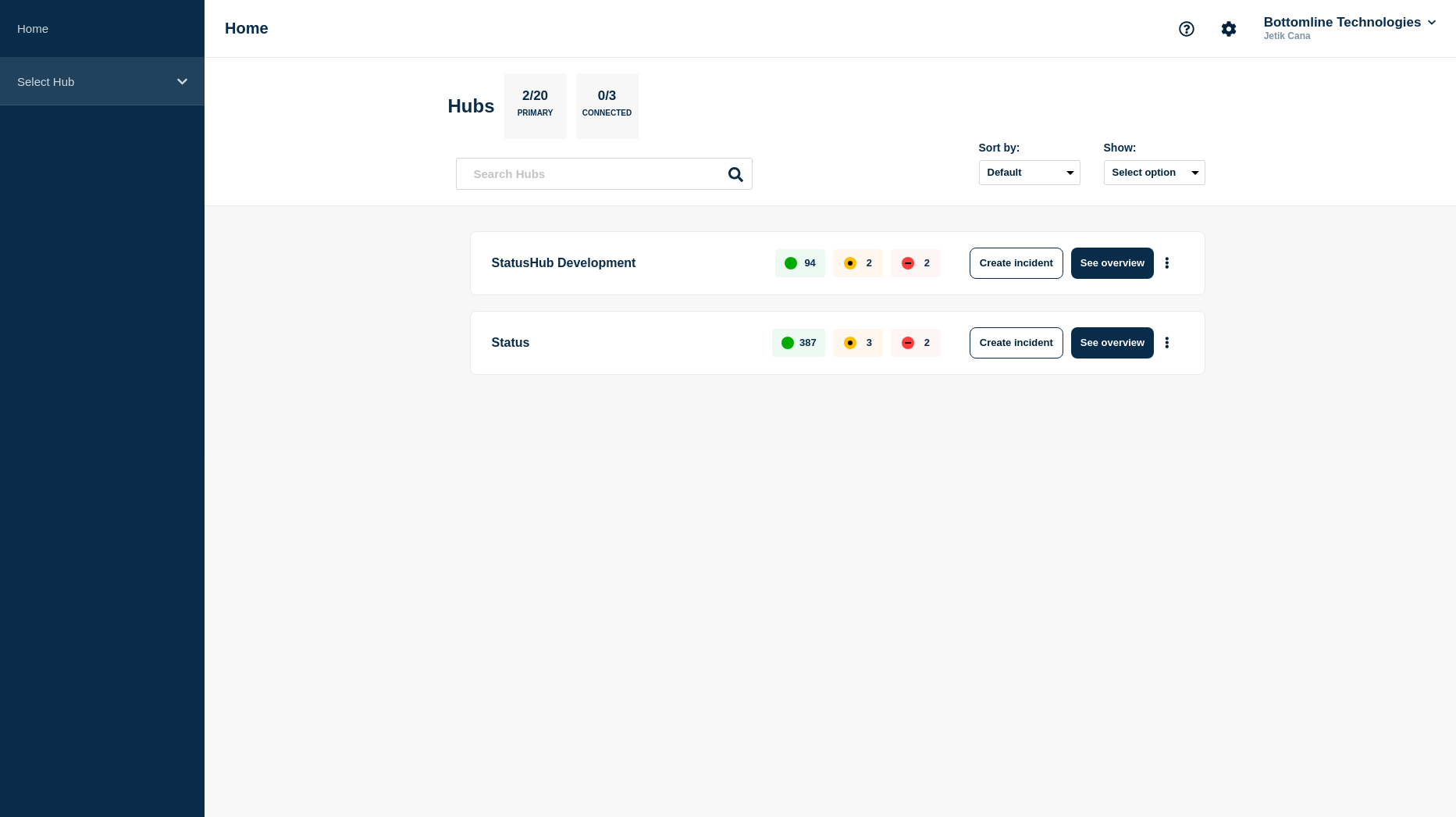 The image size is (1456, 817). I want to click on p: Jetik Cana, so click(1342, 36).